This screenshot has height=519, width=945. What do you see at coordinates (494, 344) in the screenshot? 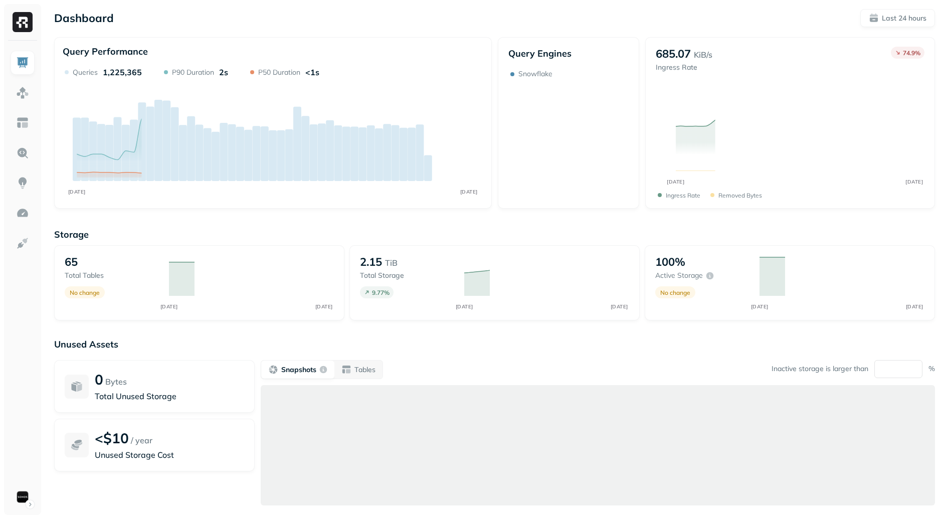
I see `p: Unused Assets` at bounding box center [494, 344].